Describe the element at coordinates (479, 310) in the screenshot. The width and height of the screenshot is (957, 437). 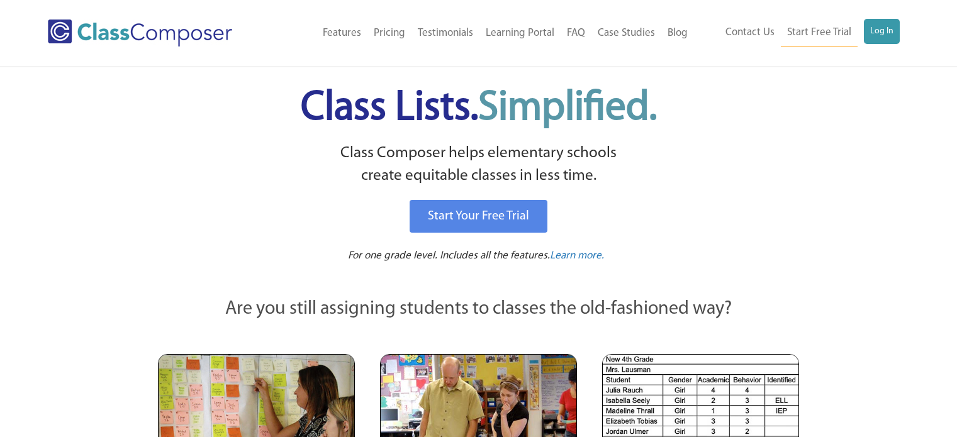
I see `p: Are you still assigning students to classes the old-fashioned way?` at that location.